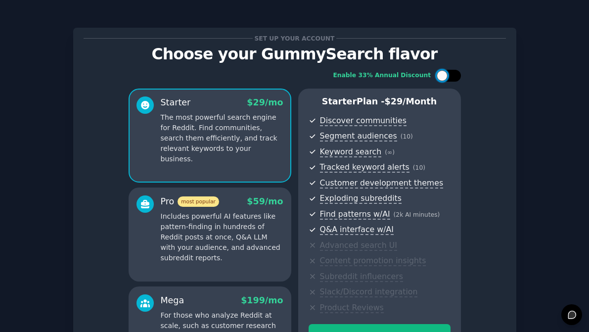 The height and width of the screenshot is (332, 589). What do you see at coordinates (351, 152) in the screenshot?
I see `span: Keyword search` at bounding box center [351, 152].